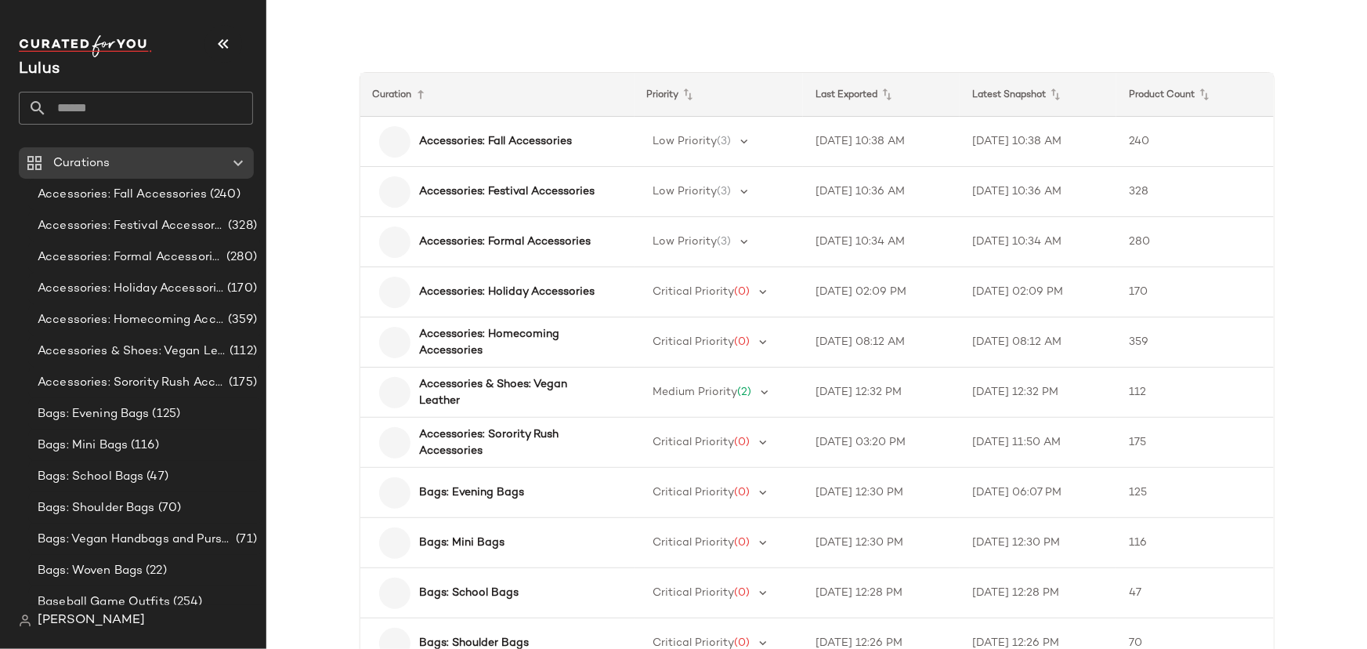 This screenshot has width=1367, height=649. I want to click on span: Bags: Vegan Handbags and Purses, so click(135, 539).